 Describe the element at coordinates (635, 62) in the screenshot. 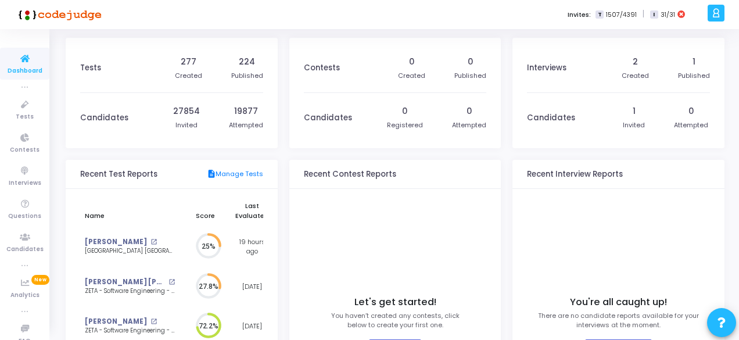

I see `div: 2` at that location.